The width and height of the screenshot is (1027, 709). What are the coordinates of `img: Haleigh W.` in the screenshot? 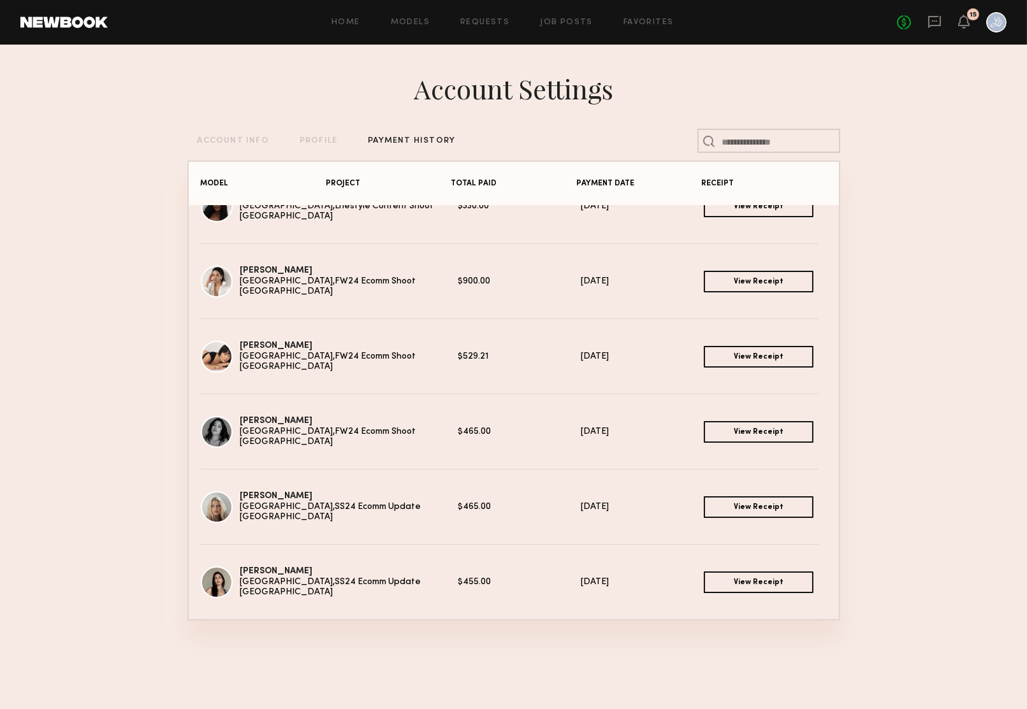 It's located at (217, 206).